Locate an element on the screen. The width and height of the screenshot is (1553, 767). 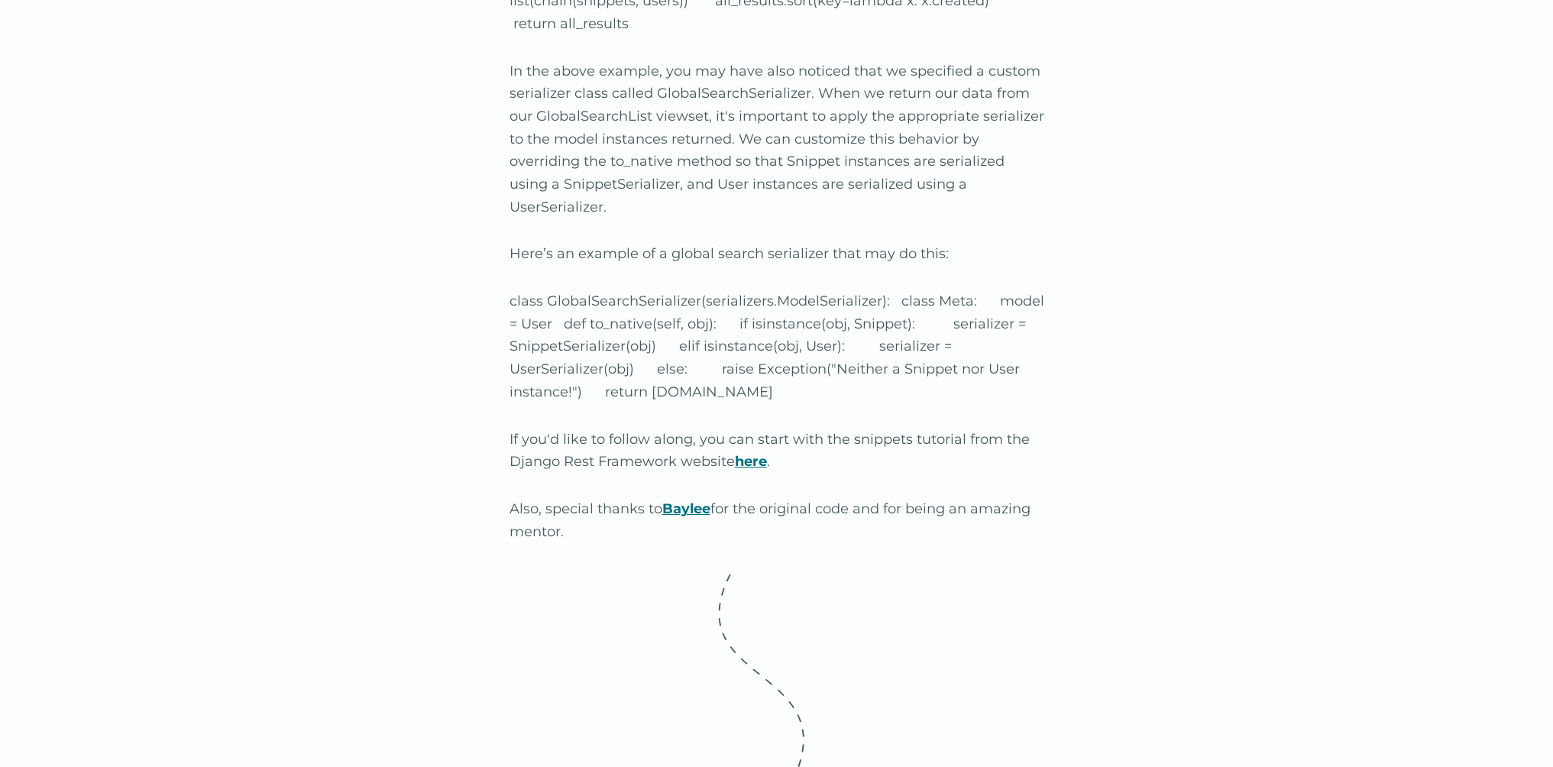
p: If you'd like to follow along, you can start with the snippets tutorial from the Django Rest Fram... is located at coordinates (777, 451).